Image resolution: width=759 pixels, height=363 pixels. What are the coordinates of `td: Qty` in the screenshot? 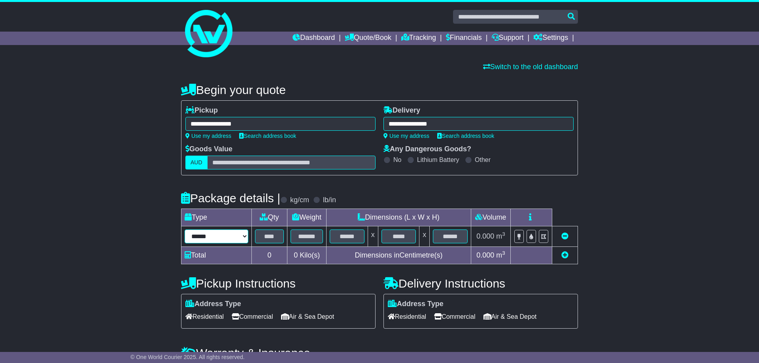 It's located at (269, 218).